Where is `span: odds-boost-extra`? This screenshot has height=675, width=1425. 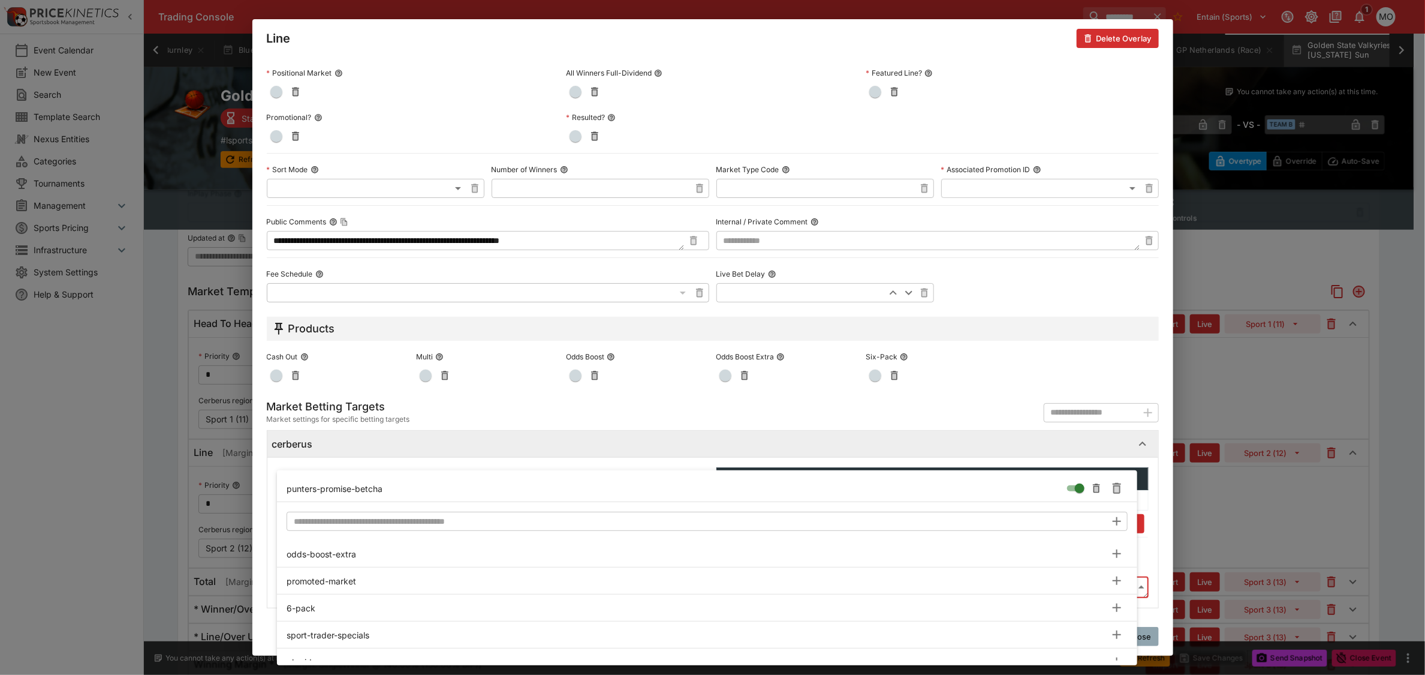 span: odds-boost-extra is located at coordinates (696, 553).